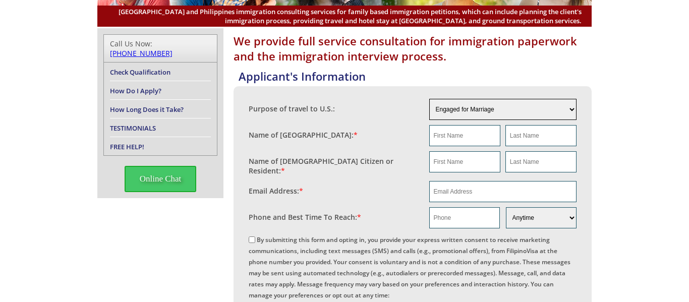 This screenshot has width=689, height=302. What do you see at coordinates (147, 110) in the screenshot?
I see `a: How Long Does it Take?` at bounding box center [147, 110].